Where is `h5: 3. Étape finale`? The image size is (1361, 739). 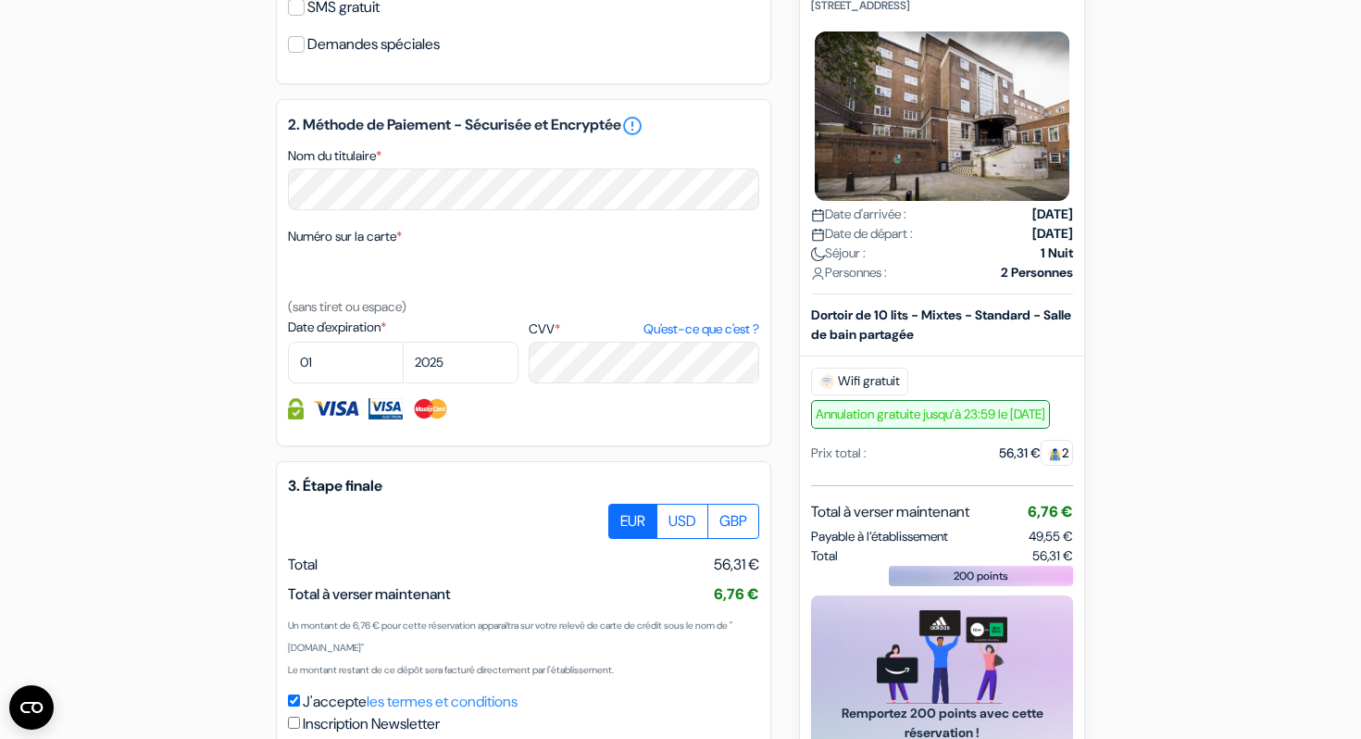 h5: 3. Étape finale is located at coordinates (523, 485).